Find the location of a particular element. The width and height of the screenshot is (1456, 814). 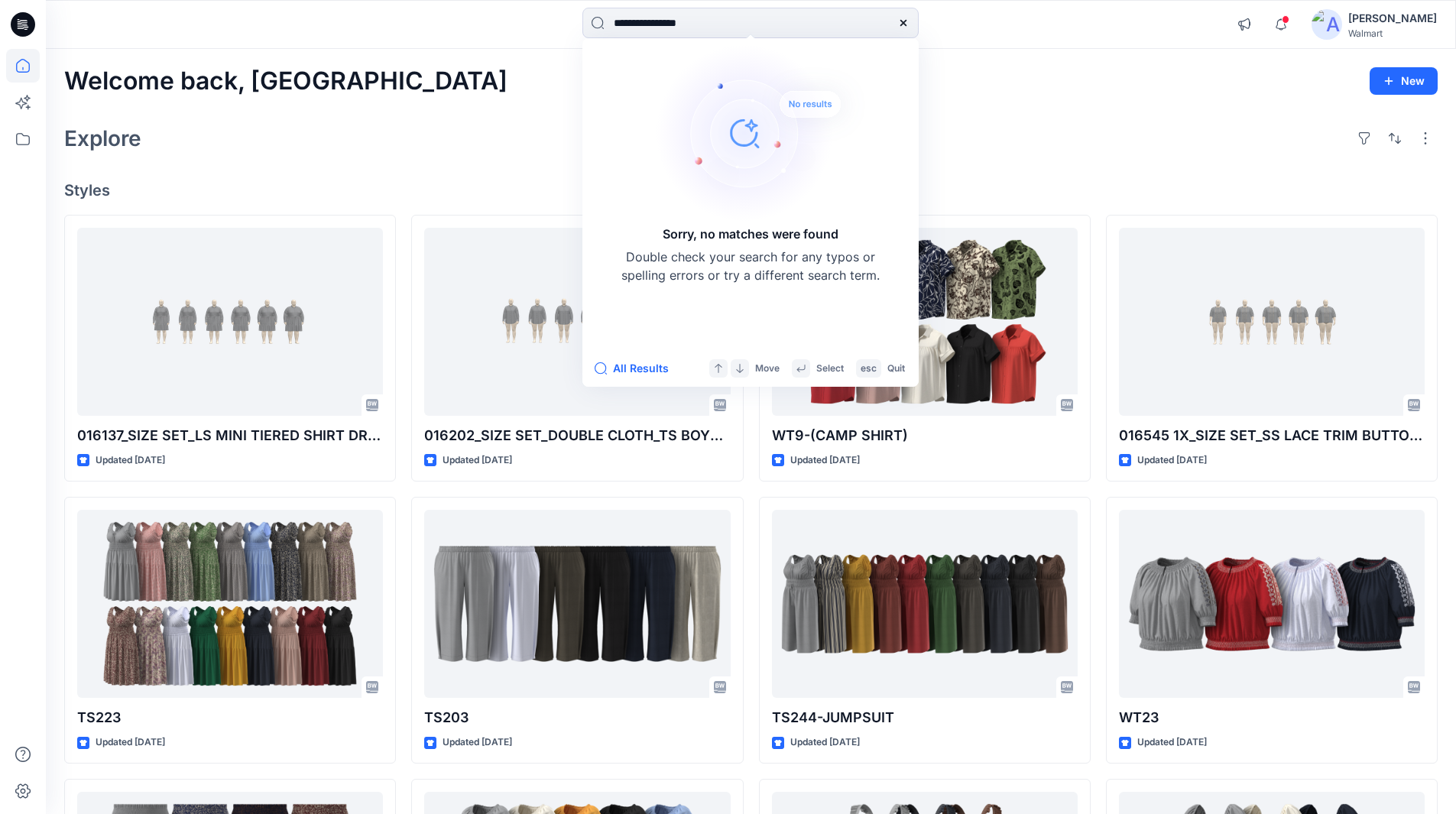

p: Quit is located at coordinates (896, 369).